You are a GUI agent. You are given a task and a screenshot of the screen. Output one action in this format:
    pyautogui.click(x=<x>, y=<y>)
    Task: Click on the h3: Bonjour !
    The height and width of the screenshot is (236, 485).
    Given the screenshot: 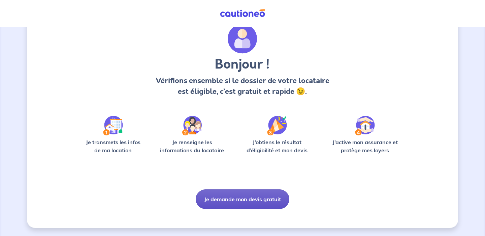 What is the action you would take?
    pyautogui.click(x=242, y=64)
    